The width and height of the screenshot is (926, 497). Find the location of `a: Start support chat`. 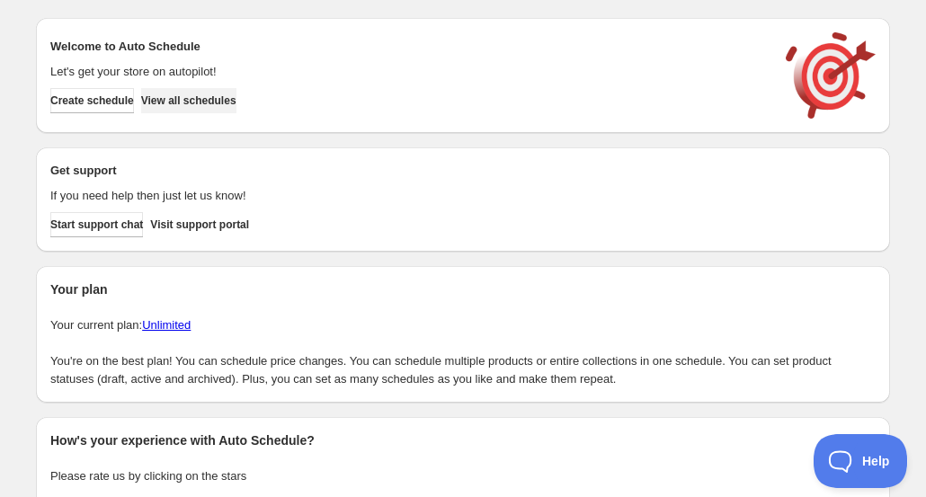

a: Start support chat is located at coordinates (96, 225).